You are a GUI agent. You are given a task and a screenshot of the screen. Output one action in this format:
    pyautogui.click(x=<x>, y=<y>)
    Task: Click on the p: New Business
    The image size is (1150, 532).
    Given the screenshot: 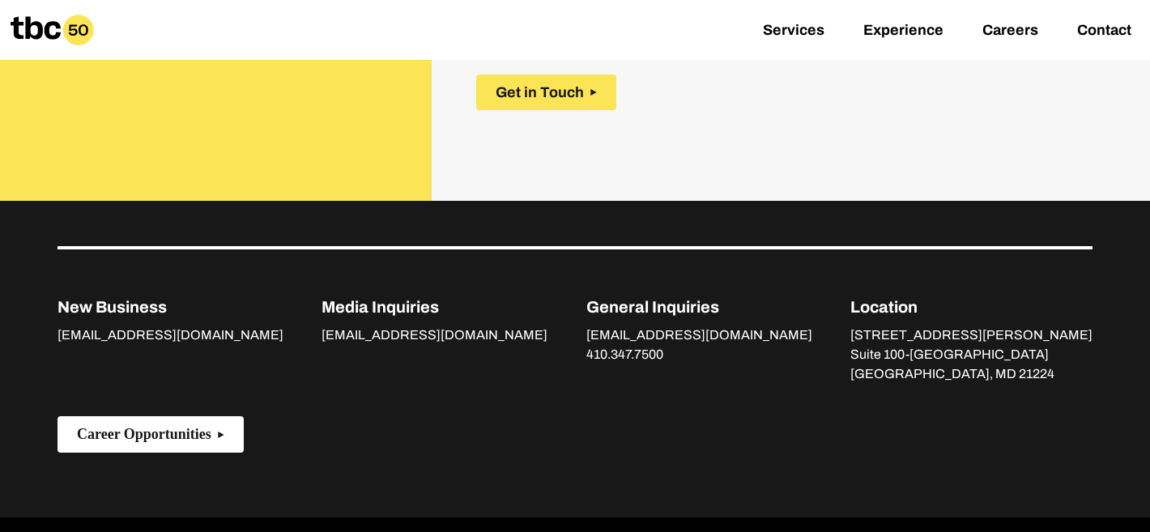 What is the action you would take?
    pyautogui.click(x=170, y=307)
    